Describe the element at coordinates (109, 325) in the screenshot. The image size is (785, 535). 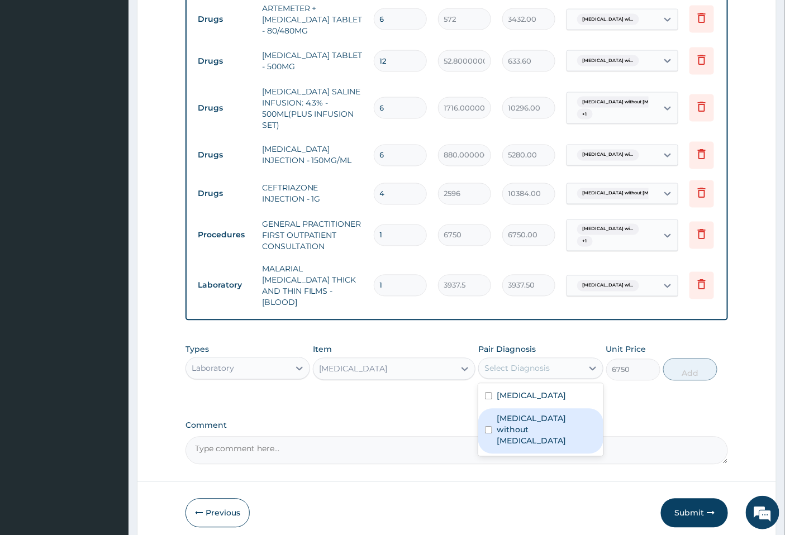
I see `textarea: Type your message and hit 'Enter'` at that location.